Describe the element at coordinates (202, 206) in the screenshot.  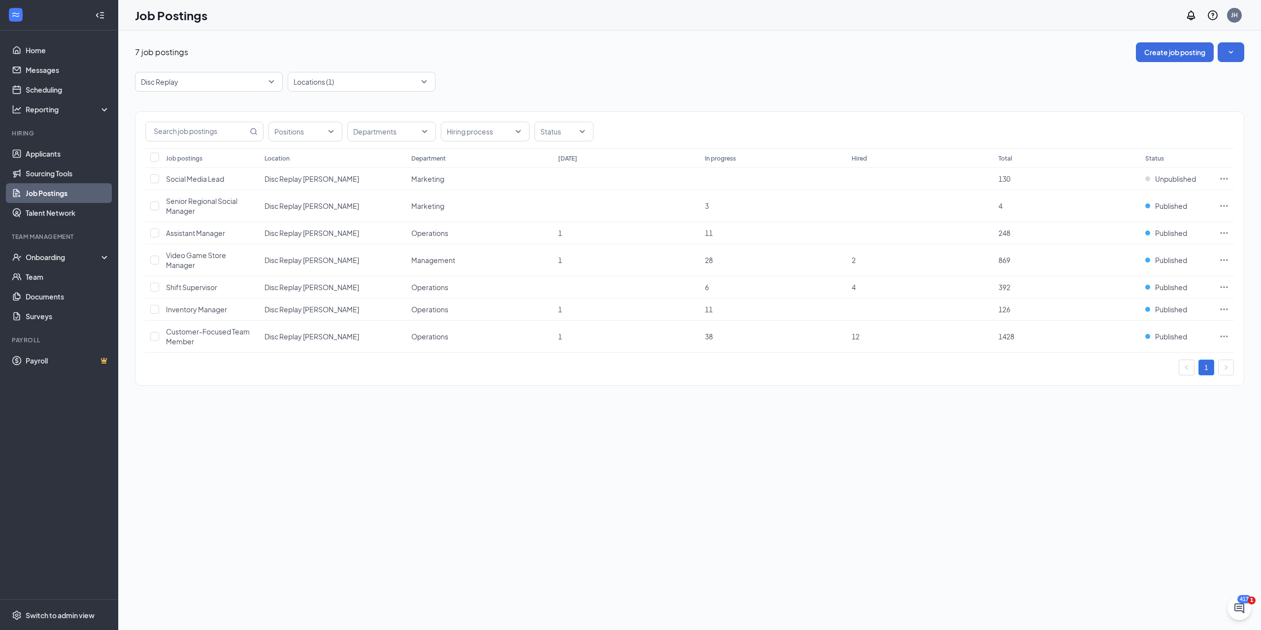
I see `span: Senior Regional Social Manager` at that location.